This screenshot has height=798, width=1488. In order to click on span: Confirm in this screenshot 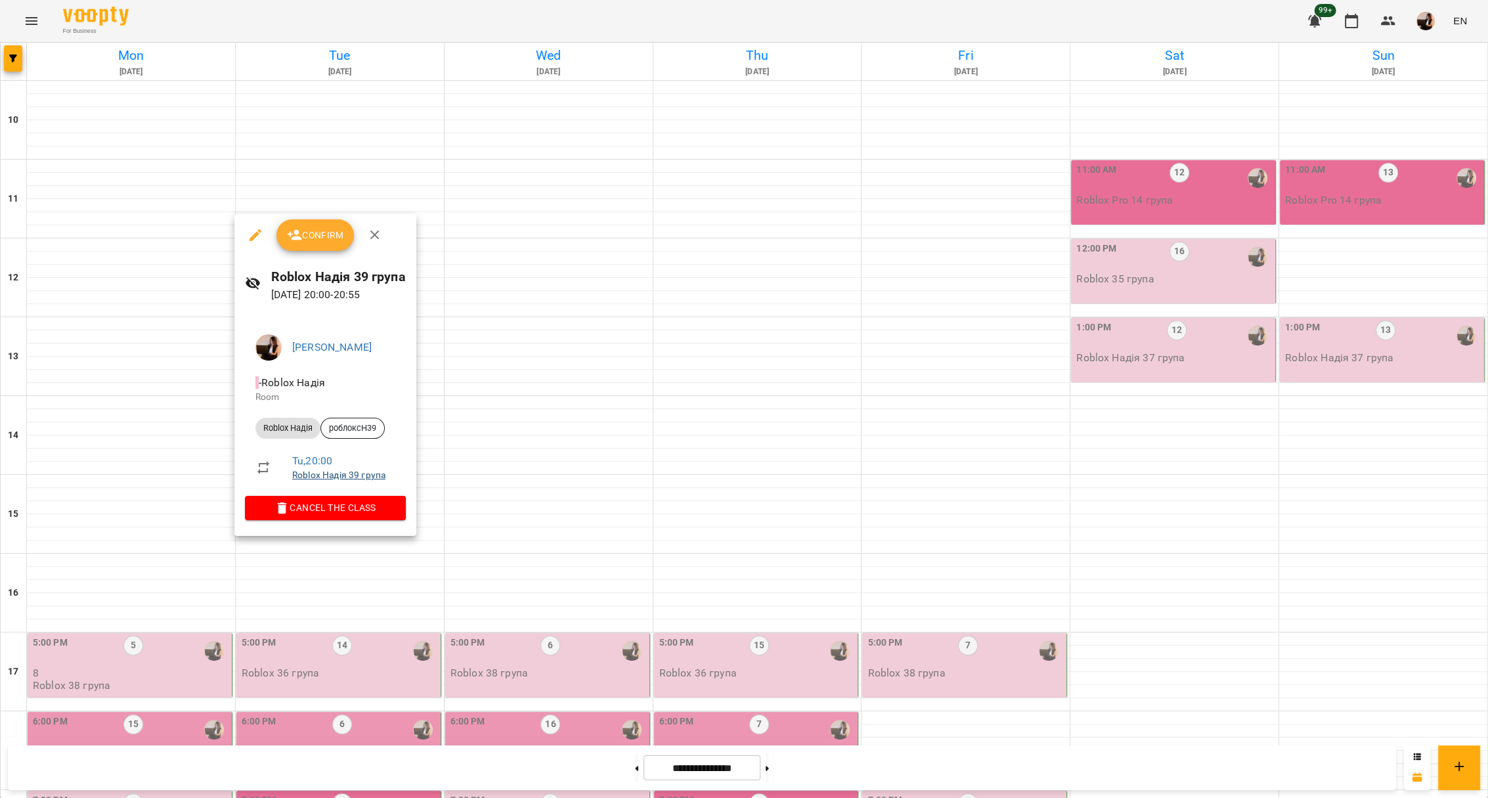, I will do `click(315, 235)`.